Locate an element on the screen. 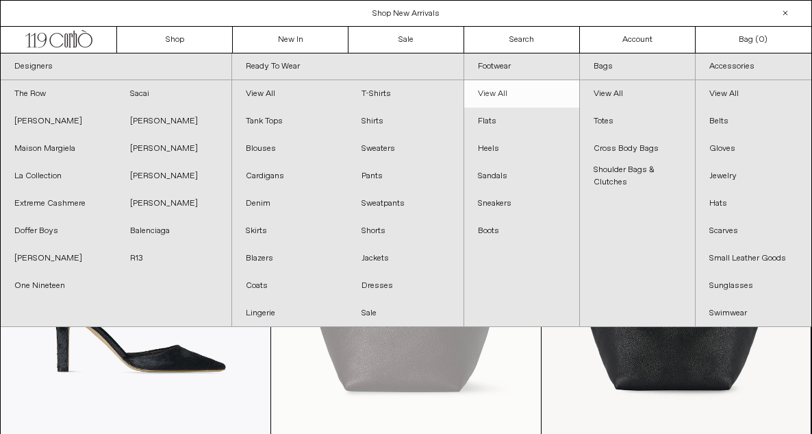  a: Cross Body Bags is located at coordinates (638, 149).